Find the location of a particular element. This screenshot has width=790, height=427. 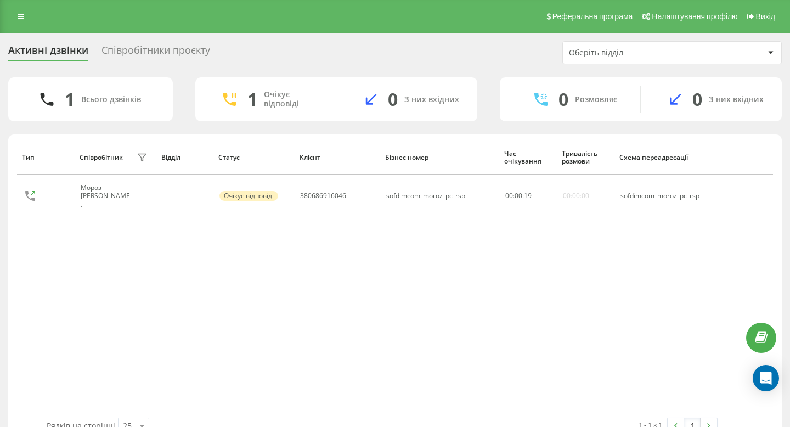

div: 380686916046 is located at coordinates (323, 196).